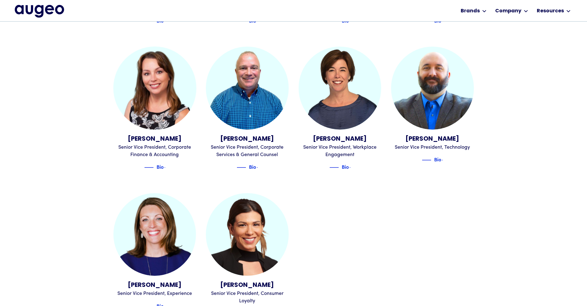 The height and width of the screenshot is (306, 587). What do you see at coordinates (432, 88) in the screenshot?
I see `img: Nathaniel Engelsen` at bounding box center [432, 88].